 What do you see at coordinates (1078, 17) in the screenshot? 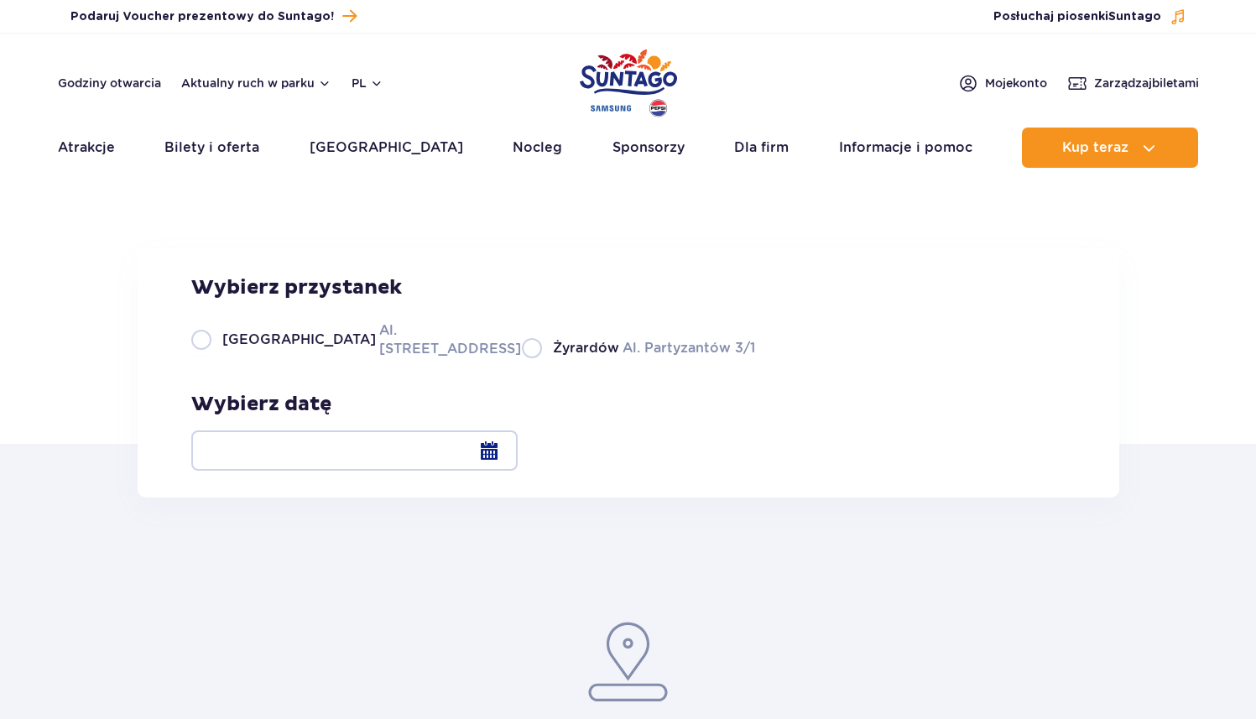
I see `span: Posłuchaj piosenki` at bounding box center [1078, 17].